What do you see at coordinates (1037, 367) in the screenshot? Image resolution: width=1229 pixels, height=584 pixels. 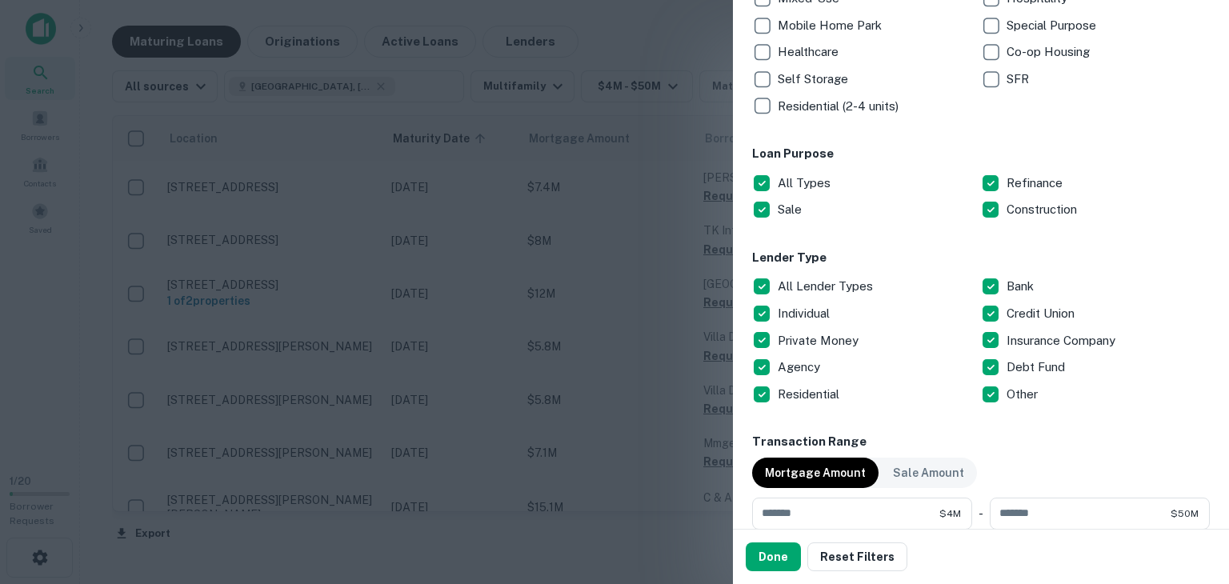 I see `p: Debt Fund` at bounding box center [1037, 367].